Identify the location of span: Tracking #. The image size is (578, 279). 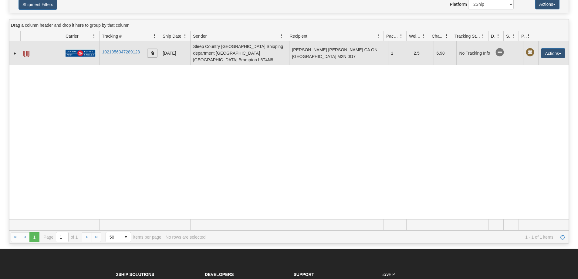
(112, 36).